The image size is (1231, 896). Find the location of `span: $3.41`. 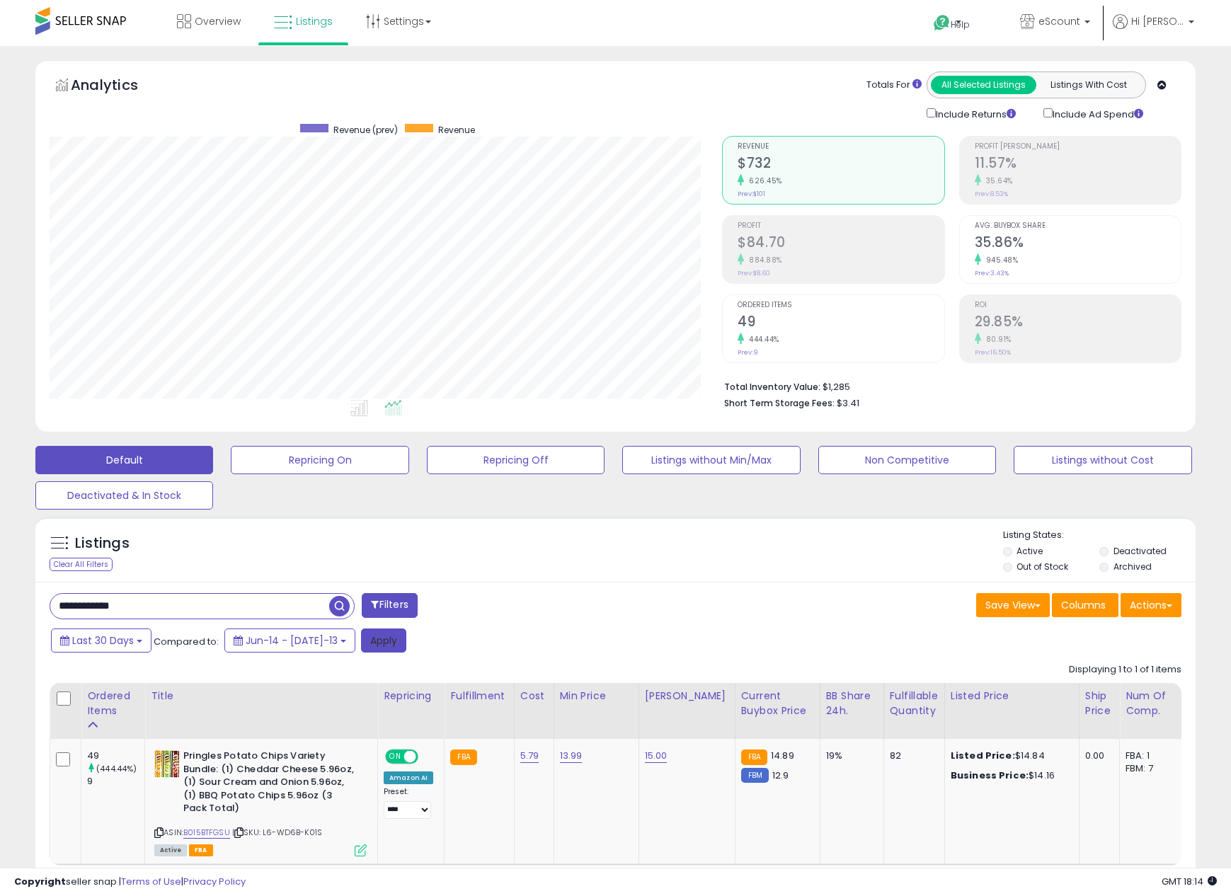

span: $3.41 is located at coordinates (848, 403).